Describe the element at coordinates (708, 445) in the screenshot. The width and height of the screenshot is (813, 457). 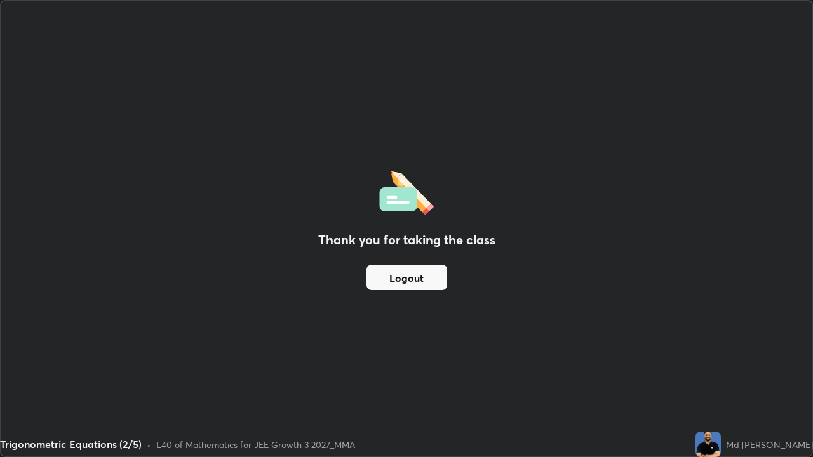
I see `img: 2958a625379348b7bd8472edfd5724da.jpg` at that location.